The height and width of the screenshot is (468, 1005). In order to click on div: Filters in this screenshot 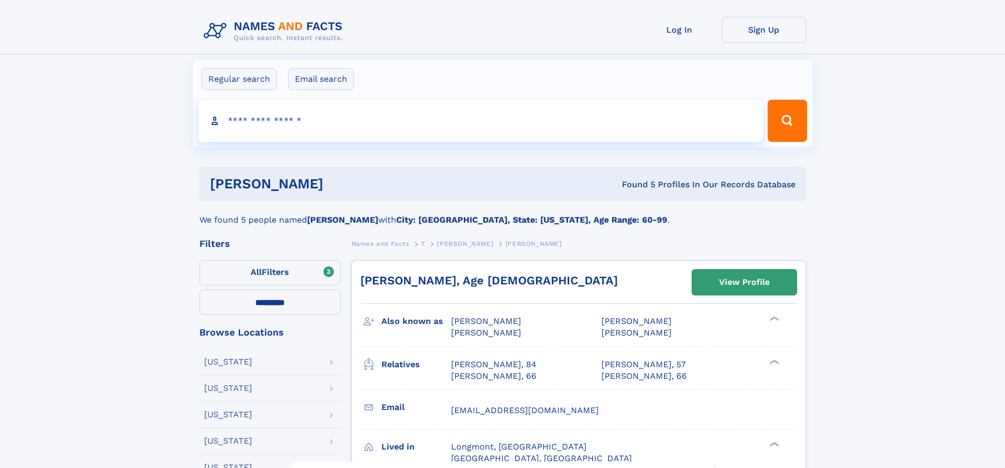, I will do `click(270, 244)`.